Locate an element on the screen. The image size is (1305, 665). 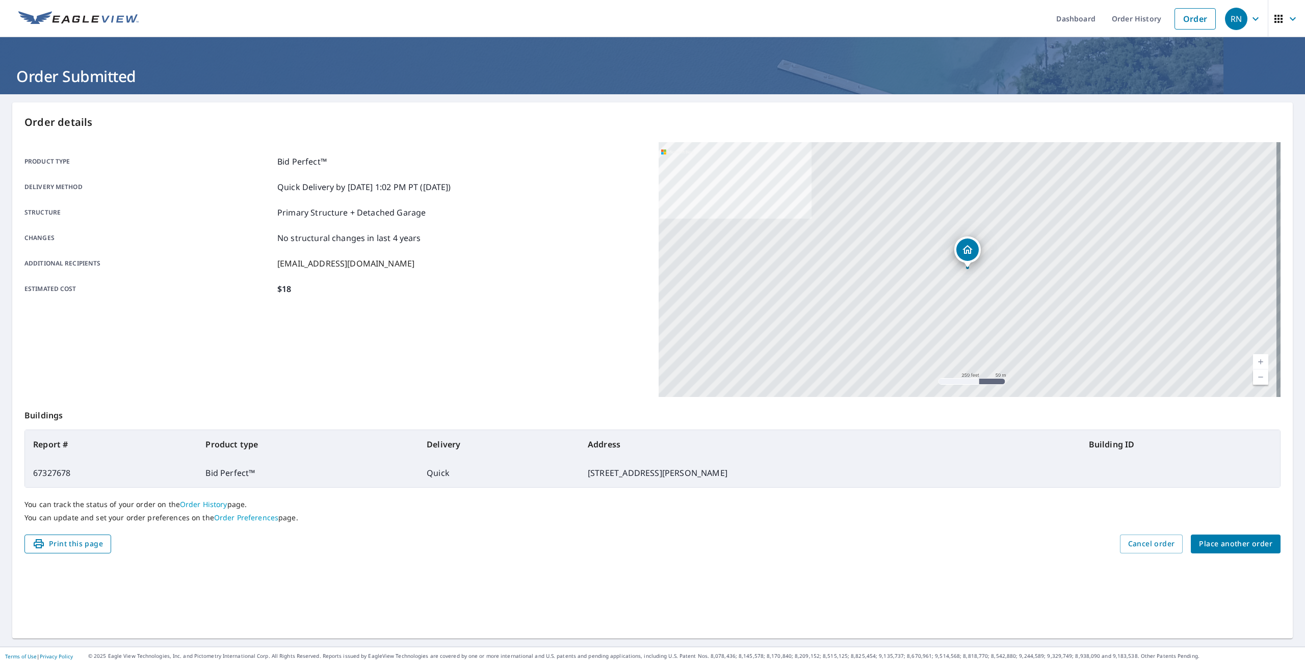
p: Delivery method is located at coordinates (149, 187).